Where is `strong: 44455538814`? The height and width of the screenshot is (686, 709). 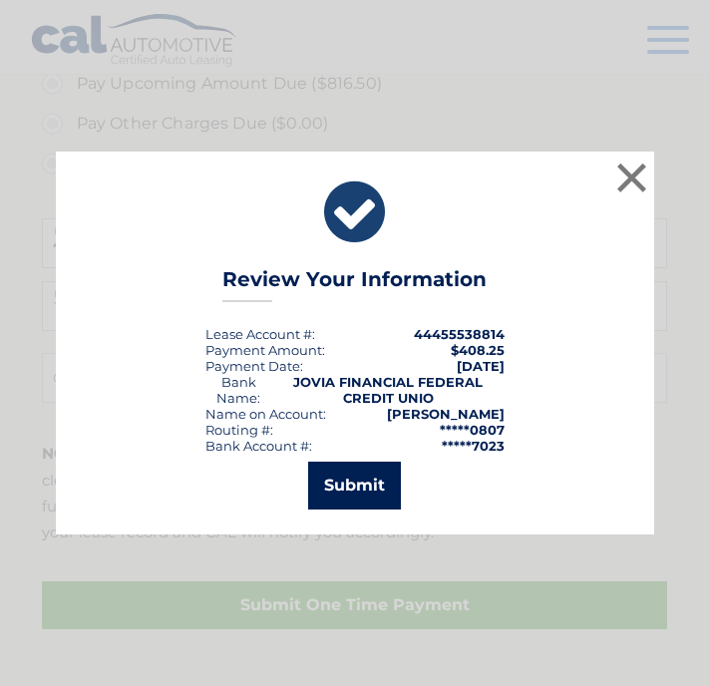 strong: 44455538814 is located at coordinates (458, 334).